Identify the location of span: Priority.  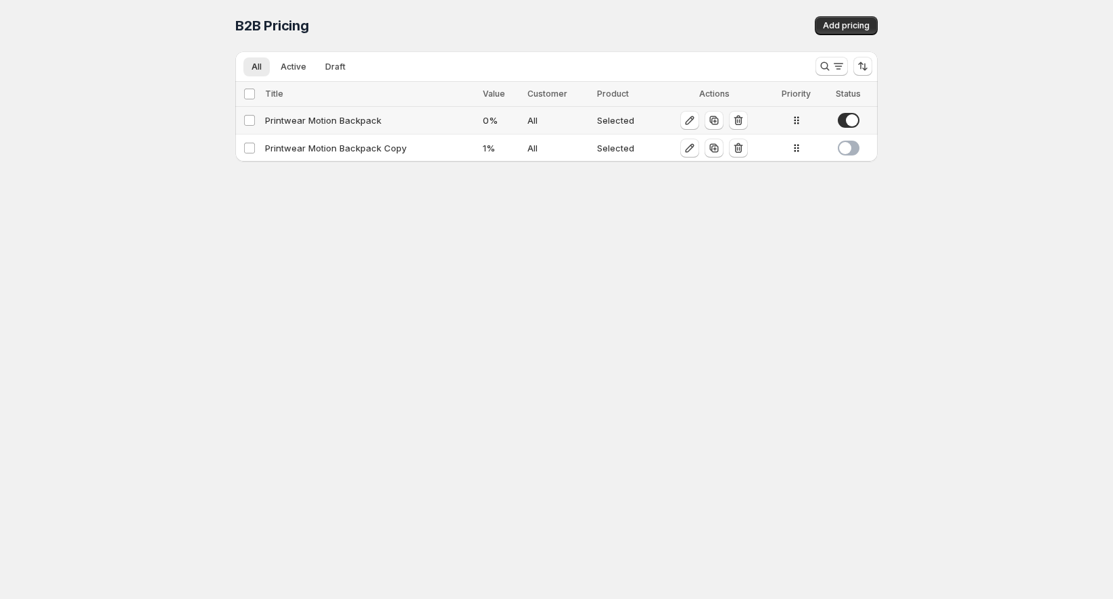
(796, 93).